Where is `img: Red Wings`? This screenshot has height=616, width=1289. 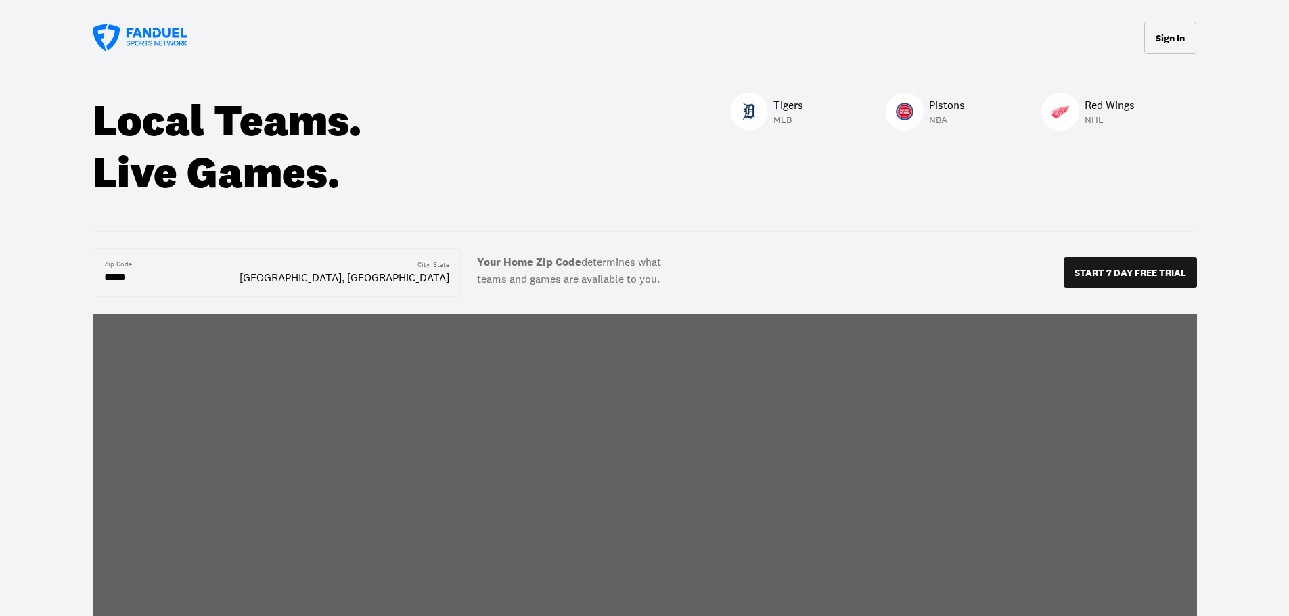
img: Red Wings is located at coordinates (1060, 112).